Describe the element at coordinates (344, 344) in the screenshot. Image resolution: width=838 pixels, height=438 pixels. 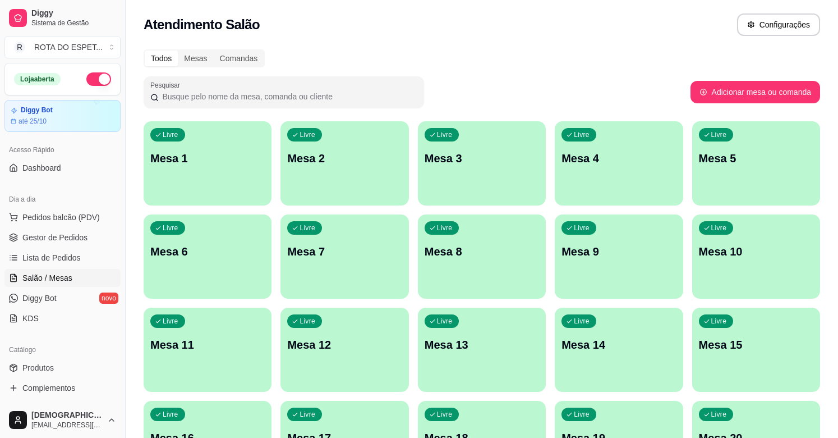
I see `p: Mesa 12` at that location.